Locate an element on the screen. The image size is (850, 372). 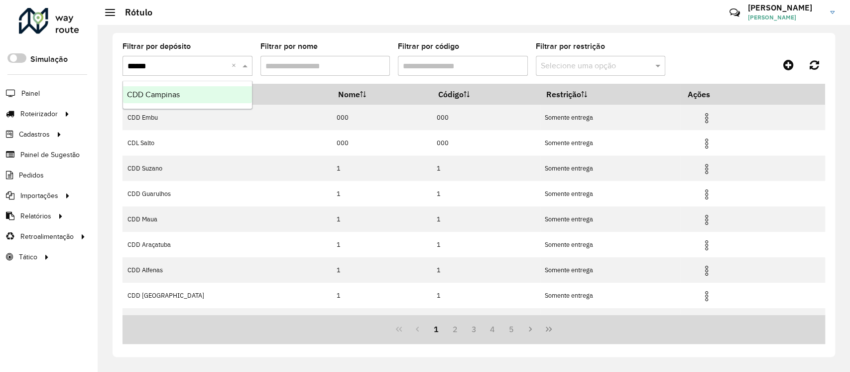
span: CDD Campinas is located at coordinates (153, 94).